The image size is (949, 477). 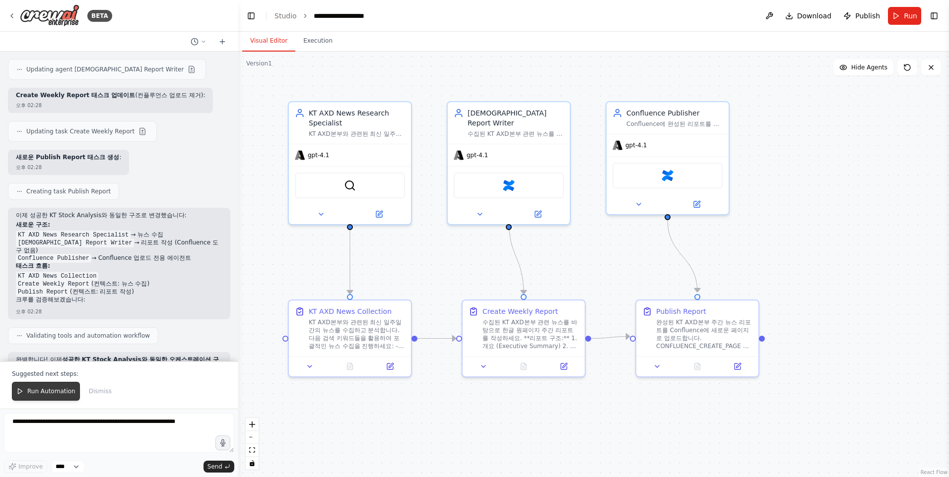 What do you see at coordinates (814, 16) in the screenshot?
I see `span: Download` at bounding box center [814, 16].